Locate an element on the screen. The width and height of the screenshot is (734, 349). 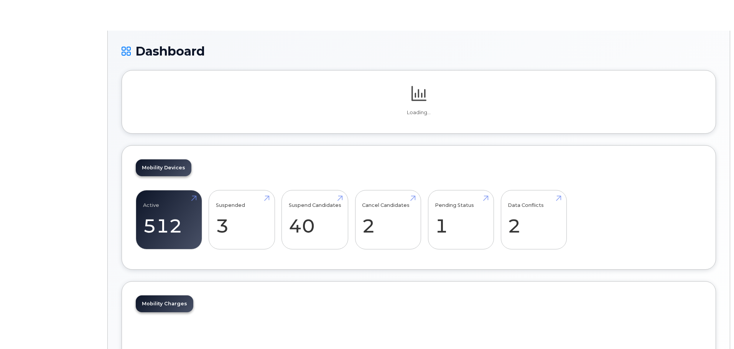
a: Pending Status 1 is located at coordinates (460, 220).